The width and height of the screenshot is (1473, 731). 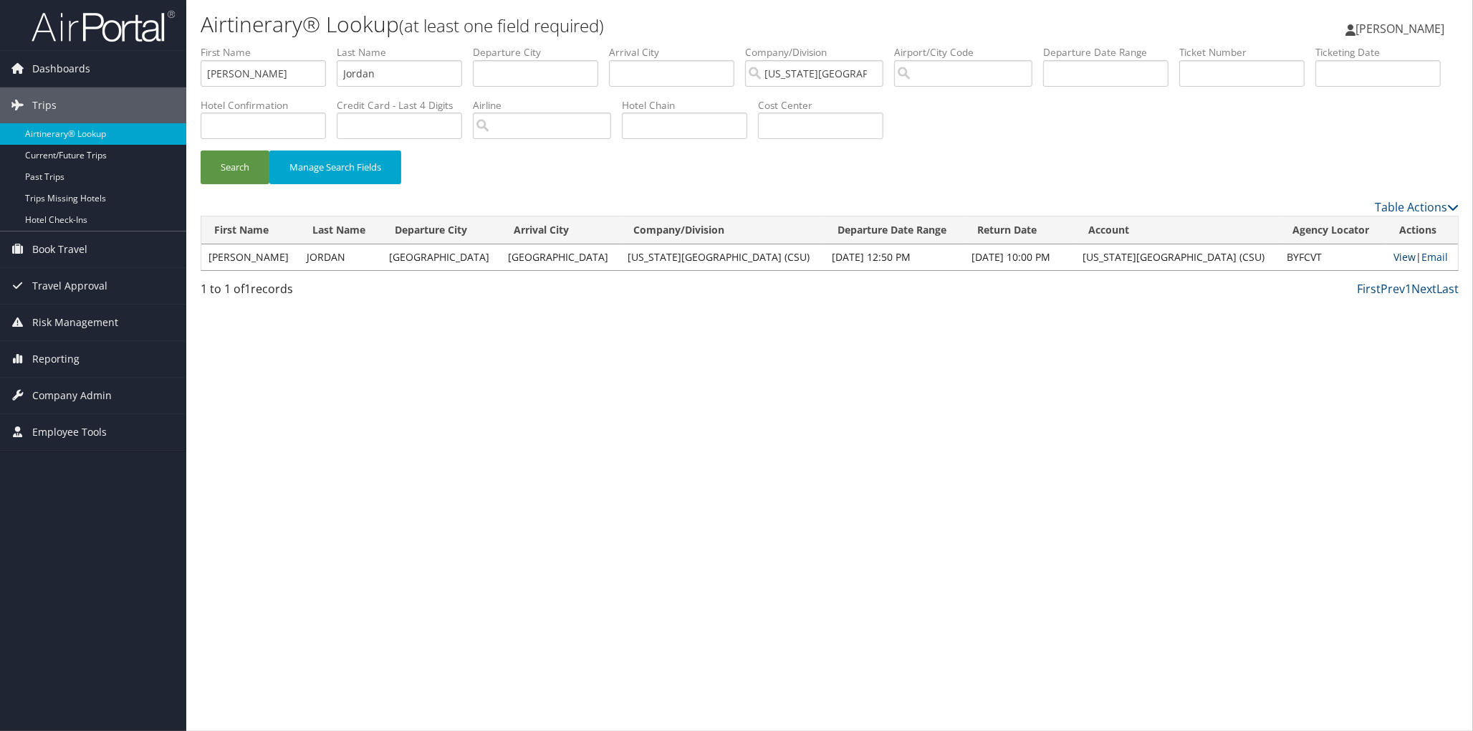 What do you see at coordinates (56, 359) in the screenshot?
I see `span: Reporting` at bounding box center [56, 359].